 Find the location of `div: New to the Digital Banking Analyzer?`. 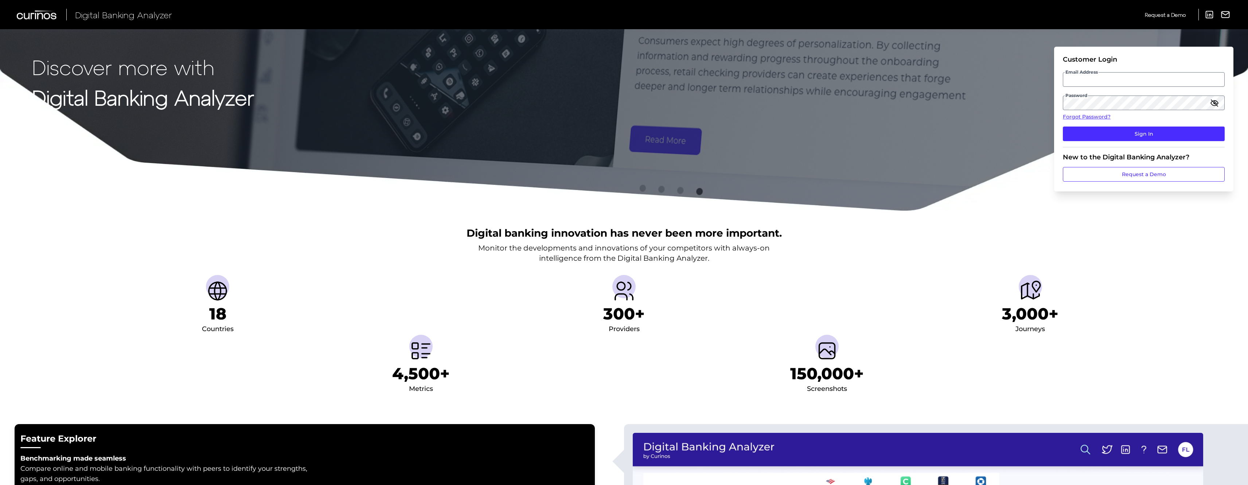

div: New to the Digital Banking Analyzer? is located at coordinates (1144, 157).